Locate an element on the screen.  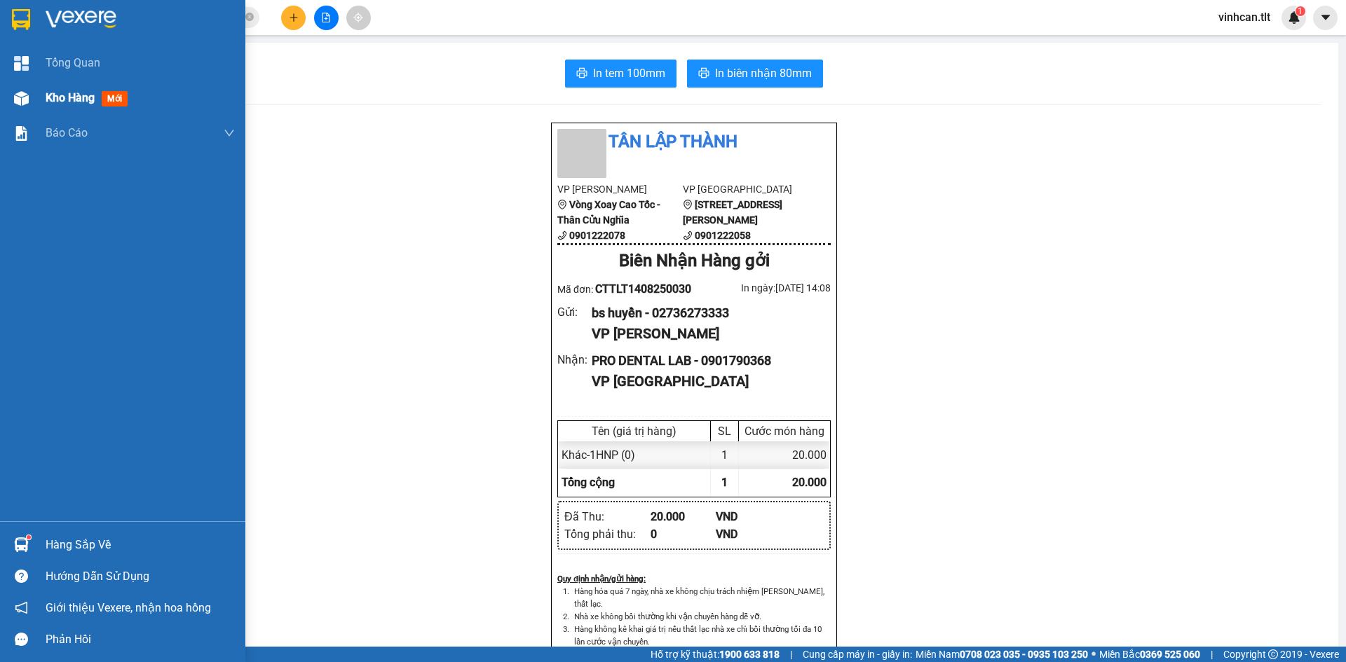
span: Khác - 1HNP (0) is located at coordinates (598, 455).